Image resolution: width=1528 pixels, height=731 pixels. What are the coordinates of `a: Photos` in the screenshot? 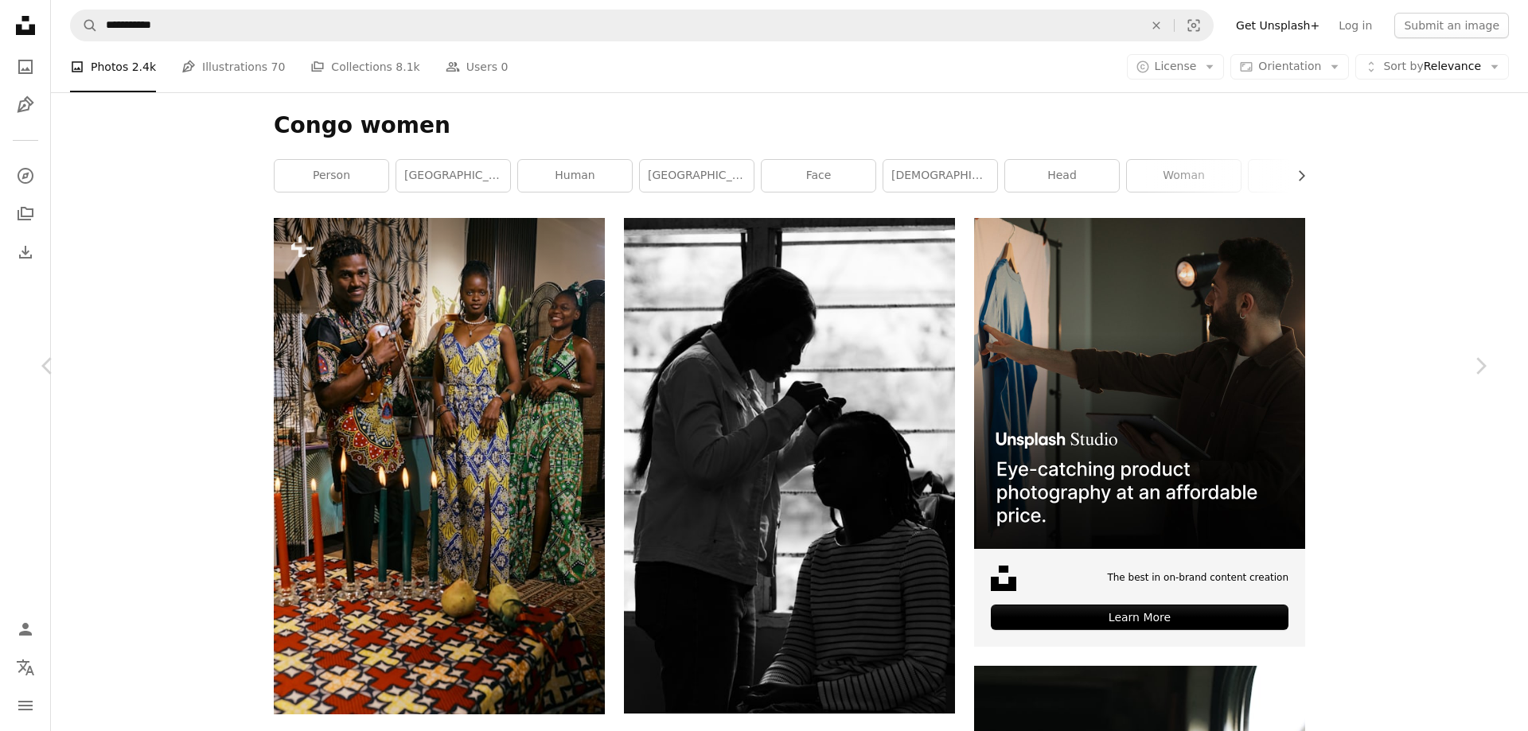 It's located at (25, 67).